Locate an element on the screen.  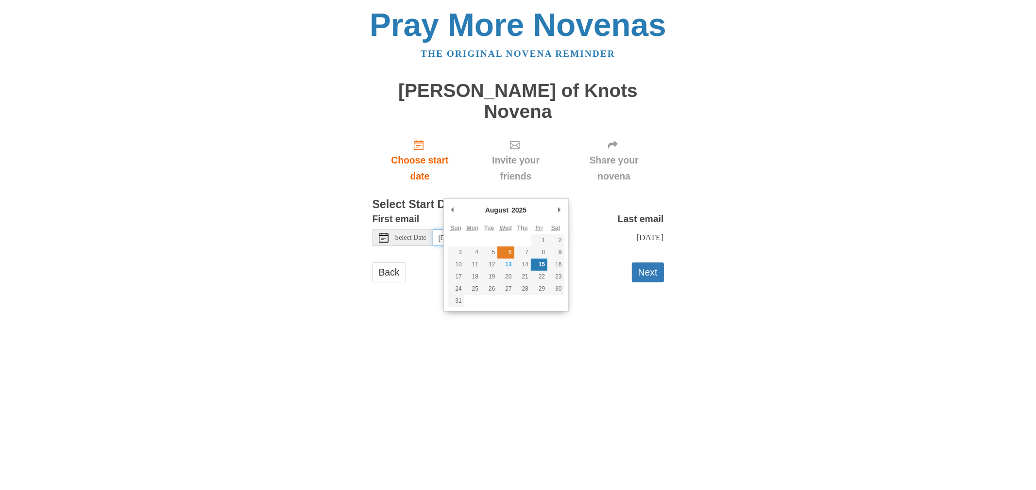
button: 29 is located at coordinates (539, 289).